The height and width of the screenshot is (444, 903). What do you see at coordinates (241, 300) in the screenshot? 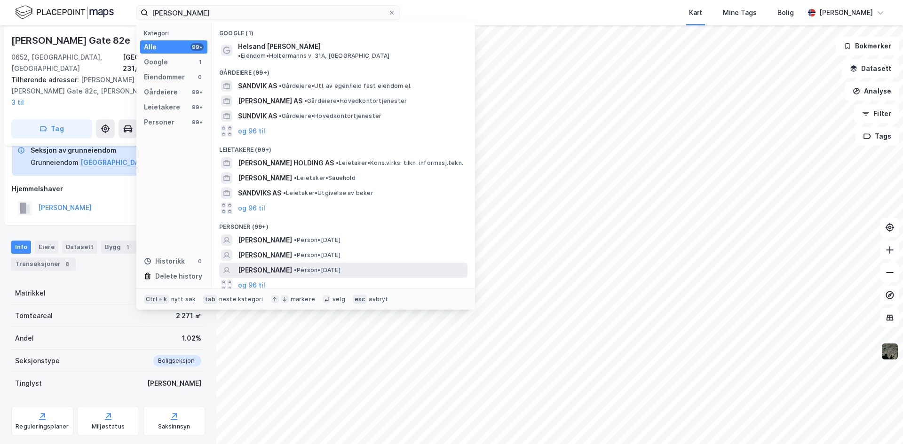
I see `div: neste kategori` at bounding box center [241, 300].